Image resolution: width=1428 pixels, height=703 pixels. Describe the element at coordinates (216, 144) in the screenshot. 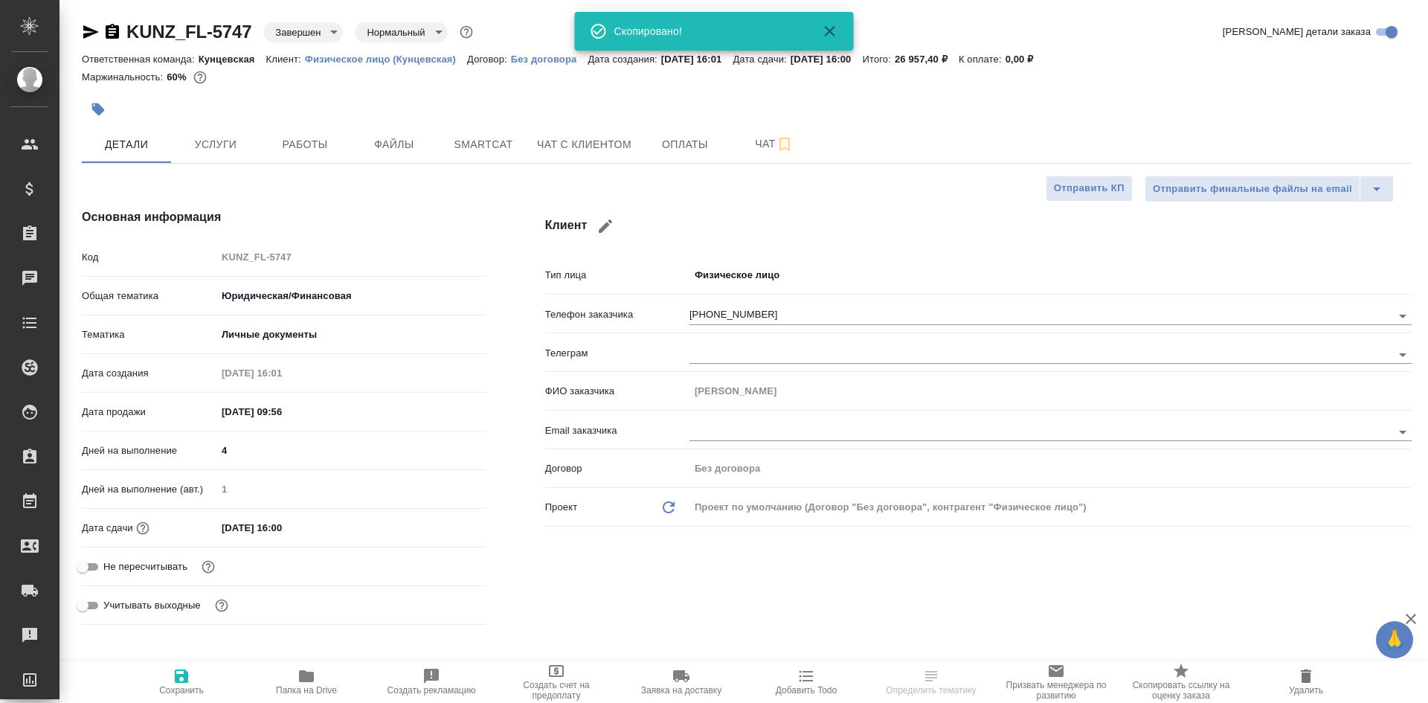

I see `span: Услуги` at that location.